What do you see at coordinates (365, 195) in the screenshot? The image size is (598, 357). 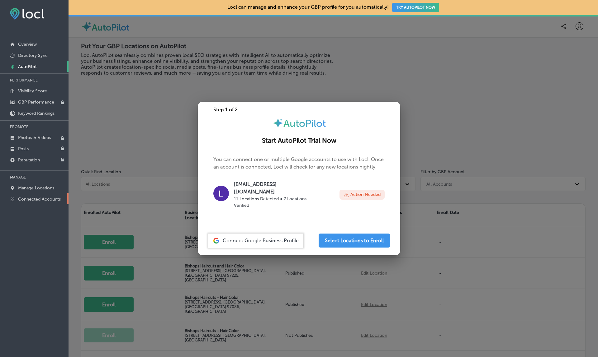 I see `p: Action Needed` at bounding box center [365, 195].